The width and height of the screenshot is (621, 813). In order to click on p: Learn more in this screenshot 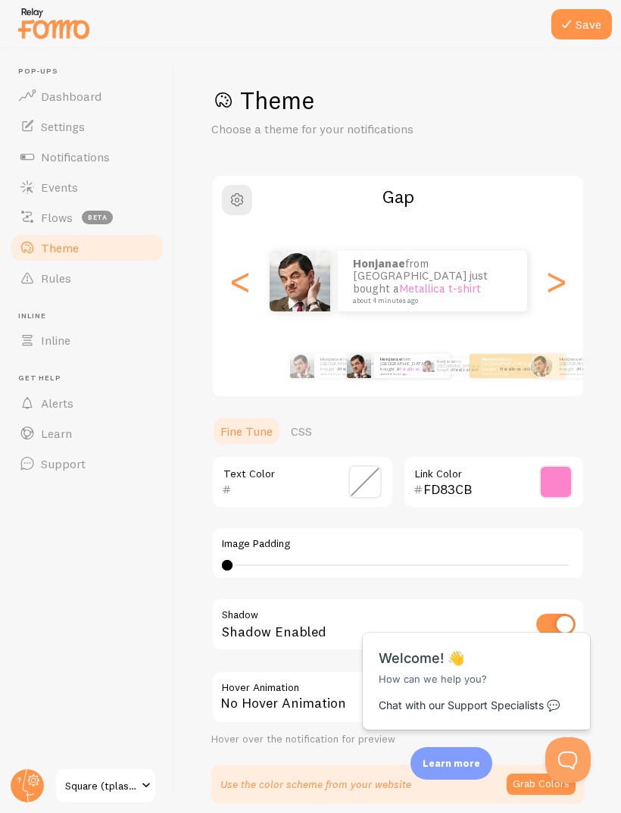, I will do `click(451, 763)`.